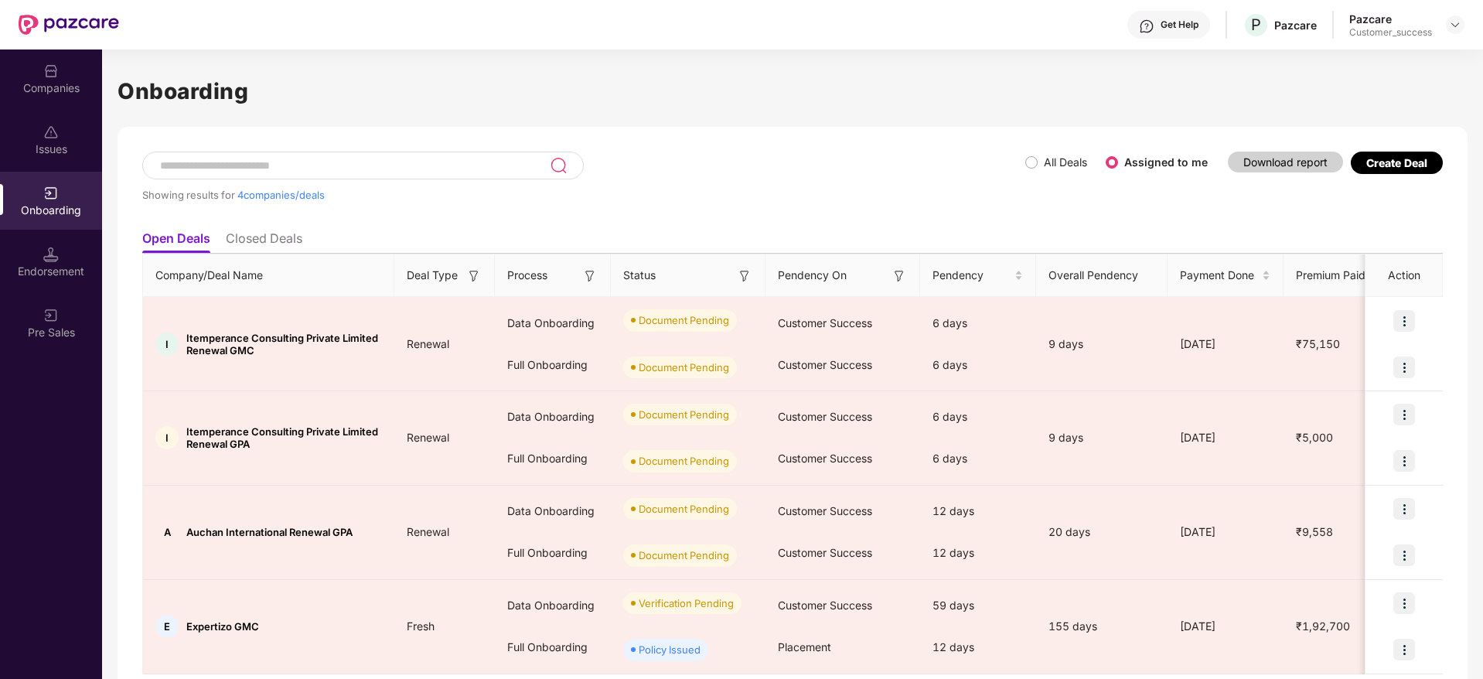 Image resolution: width=1483 pixels, height=679 pixels. What do you see at coordinates (686, 603) in the screenshot?
I see `div: Verification Pending` at bounding box center [686, 603].